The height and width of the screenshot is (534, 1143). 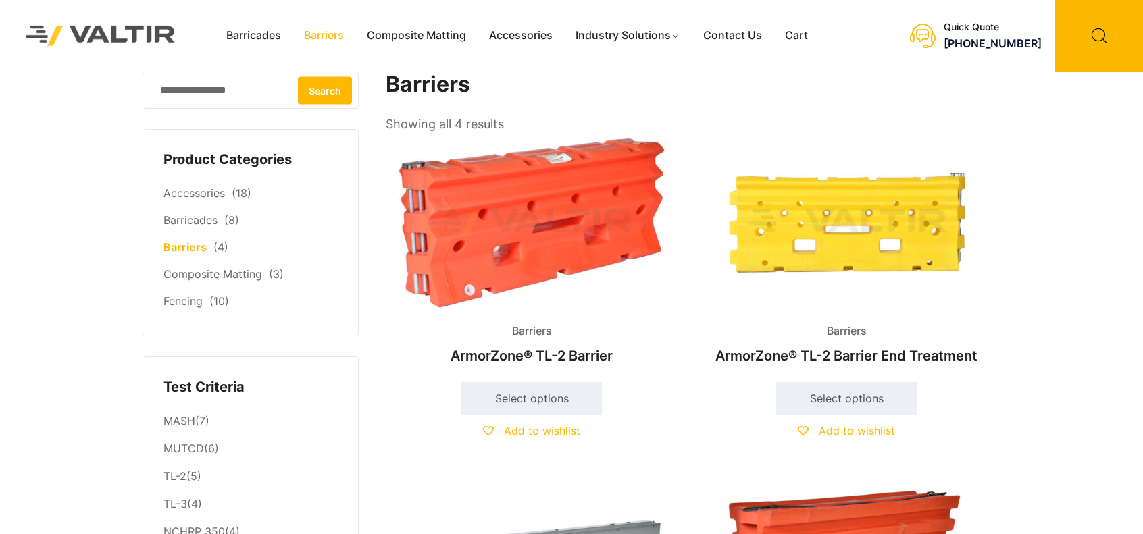 What do you see at coordinates (175, 504) in the screenshot?
I see `a: TL-3` at bounding box center [175, 504].